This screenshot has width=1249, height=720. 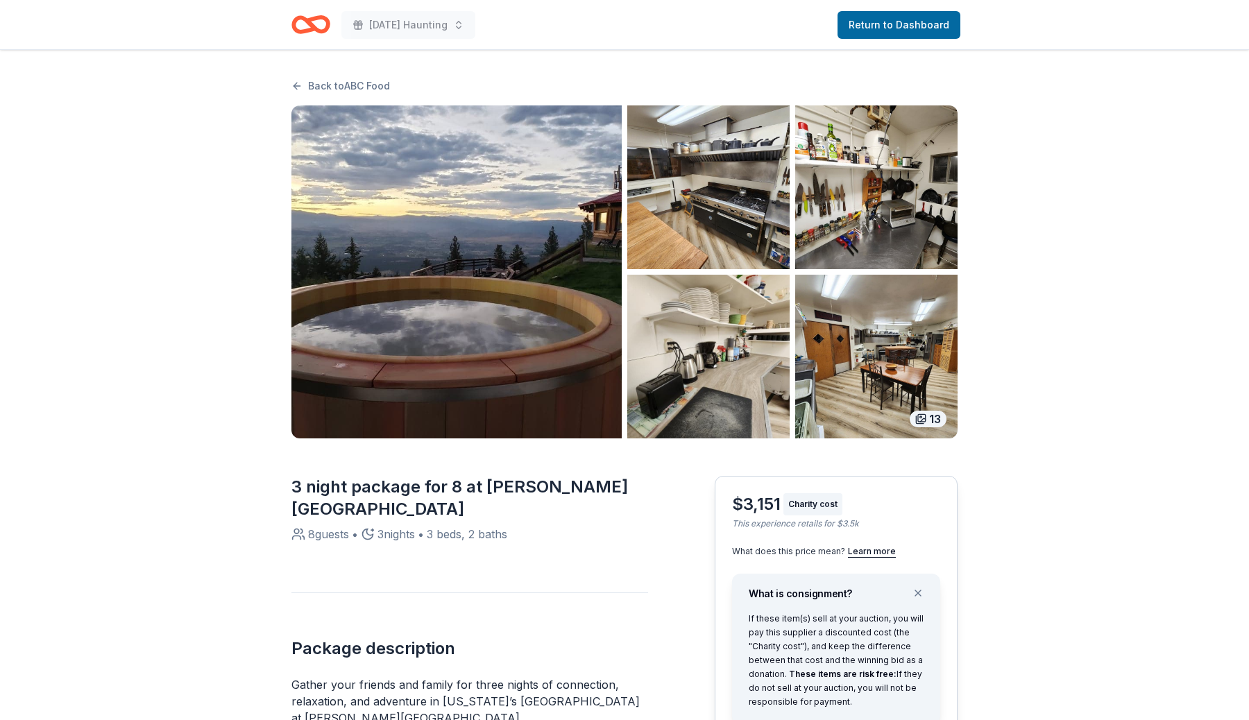 What do you see at coordinates (928, 419) in the screenshot?
I see `div: 13` at bounding box center [928, 419].